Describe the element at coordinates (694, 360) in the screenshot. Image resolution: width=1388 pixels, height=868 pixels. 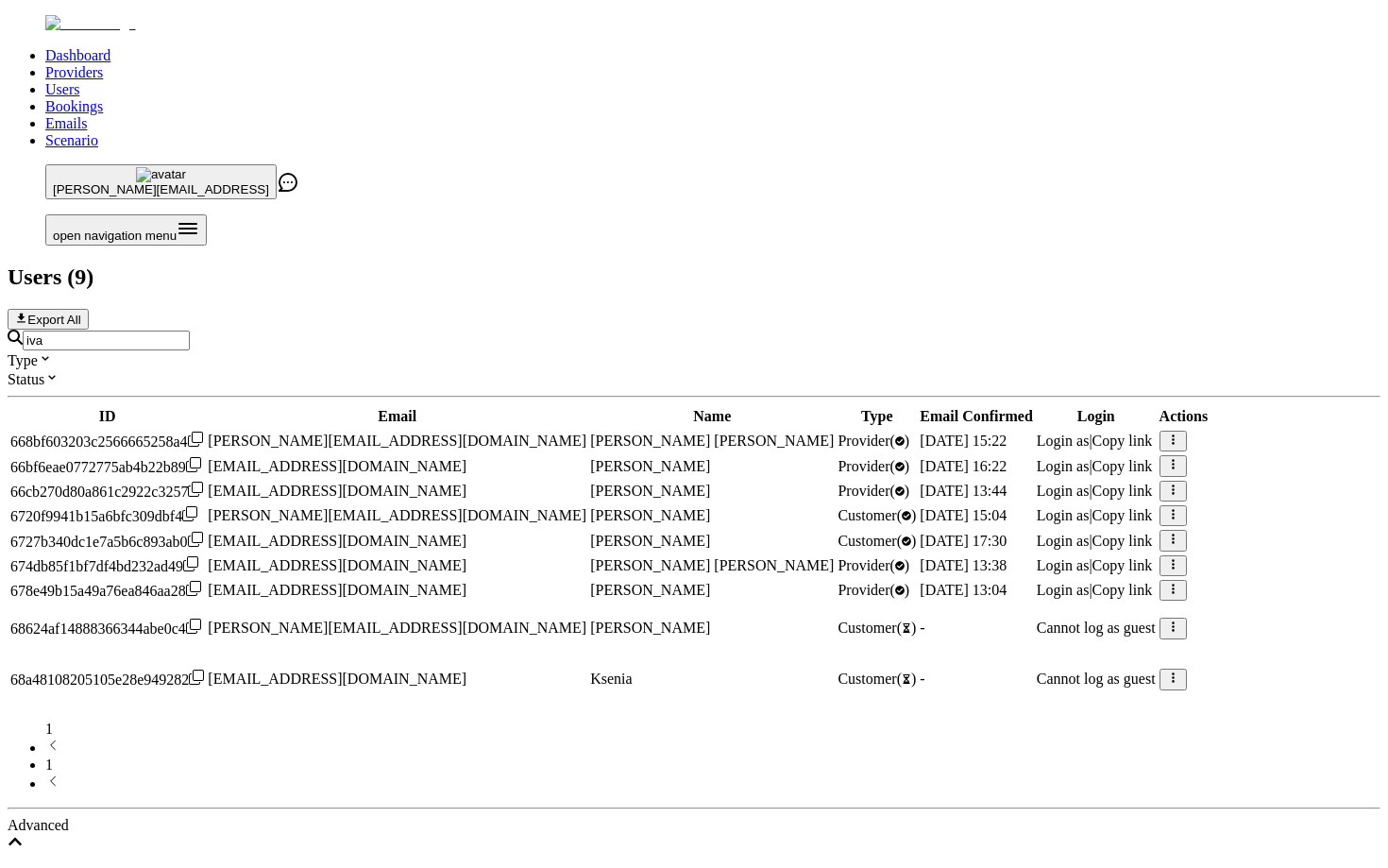
I see `div: Type` at that location.